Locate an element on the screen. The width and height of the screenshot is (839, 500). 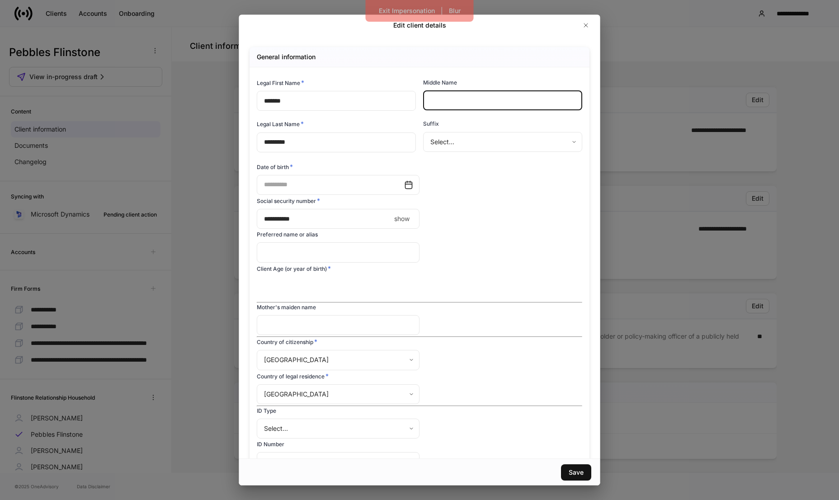
h6: Preferred name or alias is located at coordinates (287, 234).